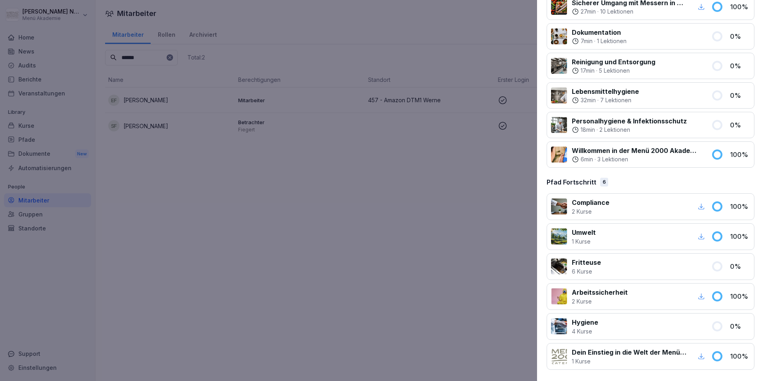 The width and height of the screenshot is (764, 381). What do you see at coordinates (629, 352) in the screenshot?
I see `p: Dein Einstieg in die Welt der Menü 2000 Akademie` at bounding box center [629, 352].